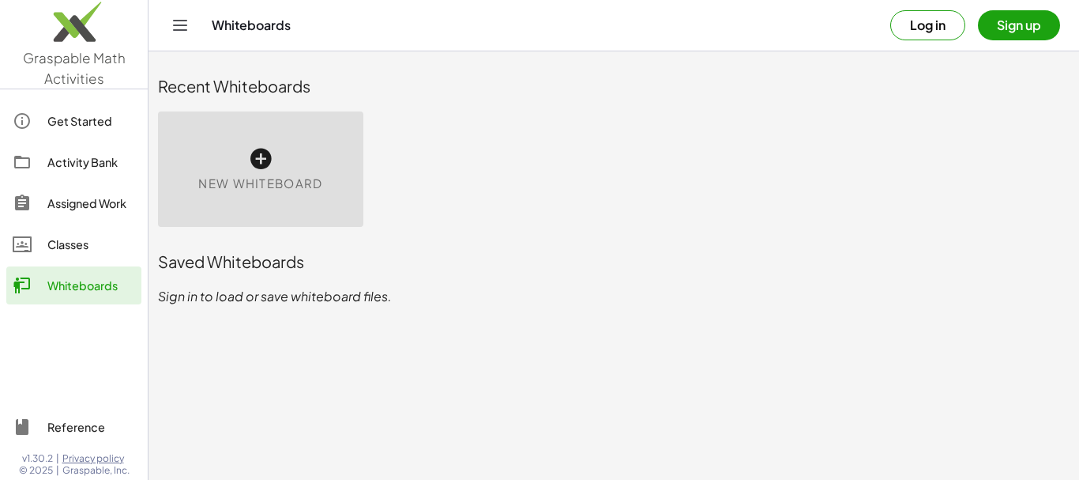 This screenshot has height=480, width=1079. Describe the element at coordinates (614, 86) in the screenshot. I see `div: Recent Whiteboards` at that location.